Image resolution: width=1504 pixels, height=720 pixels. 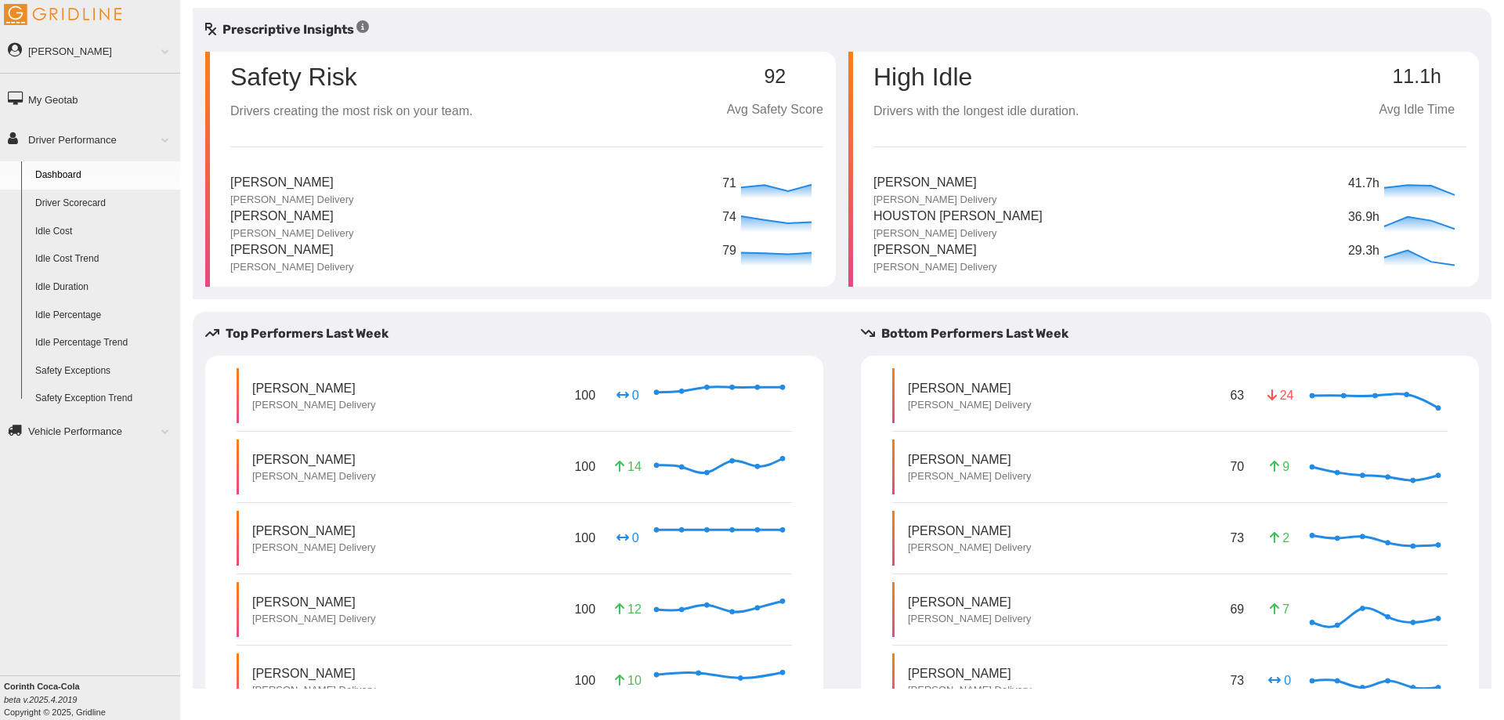 I want to click on p: 79, so click(x=729, y=251).